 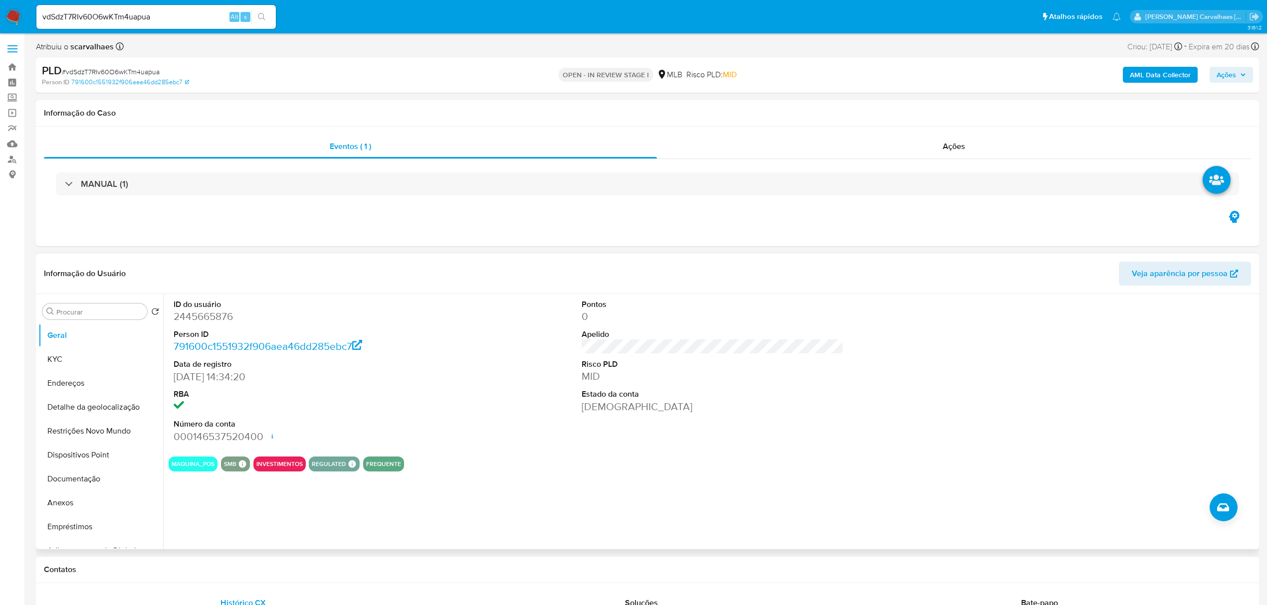 What do you see at coordinates (155, 313) in the screenshot?
I see `button: Retornar ao pedido padrão` at bounding box center [155, 313].